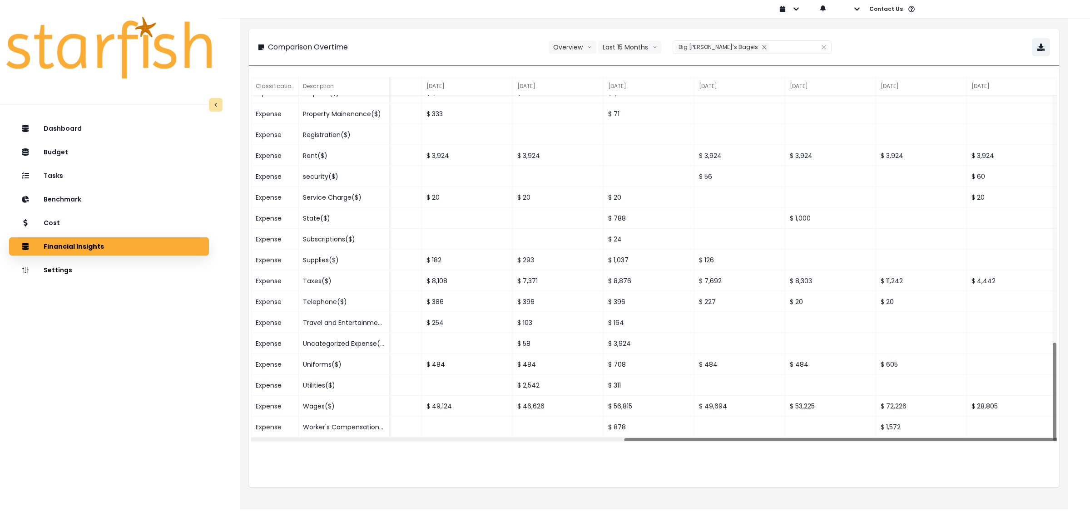  Describe the element at coordinates (649, 386) in the screenshot. I see `div: $ 311` at that location.